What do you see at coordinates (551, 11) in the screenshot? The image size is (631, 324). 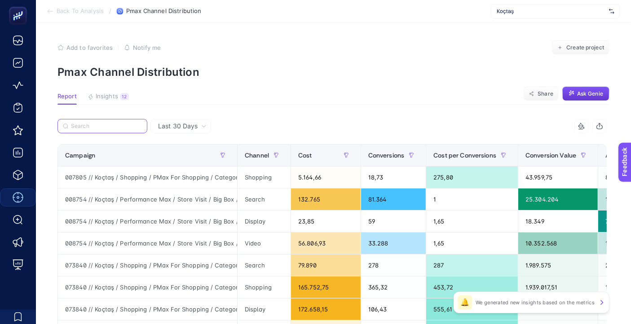 I see `span: Koçtaş` at bounding box center [551, 11].